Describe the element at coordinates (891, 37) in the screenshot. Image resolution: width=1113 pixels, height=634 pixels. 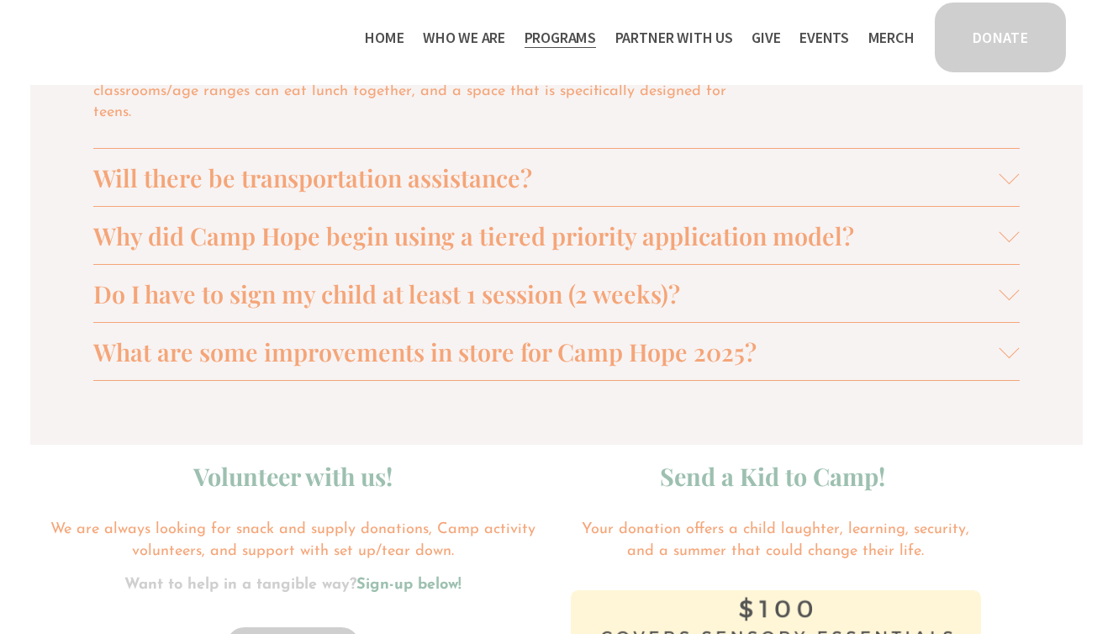
I see `a: Merch` at that location.